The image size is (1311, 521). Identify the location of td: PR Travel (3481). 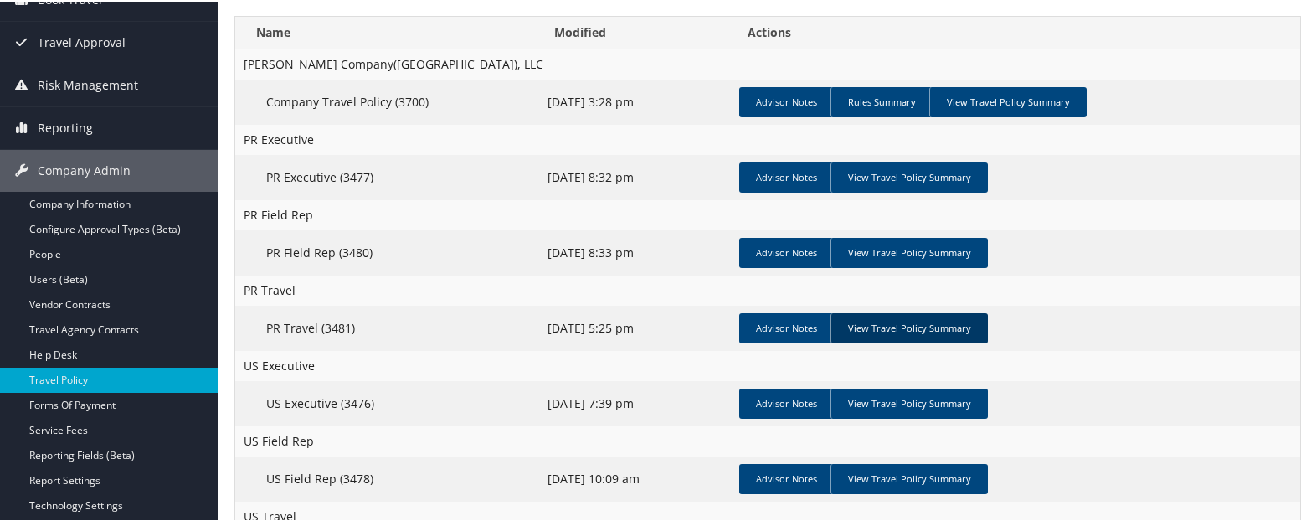
(387, 327).